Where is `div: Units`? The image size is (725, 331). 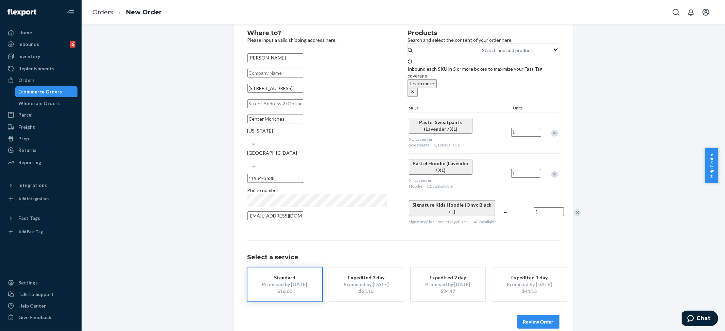 div: Units is located at coordinates (527, 108).